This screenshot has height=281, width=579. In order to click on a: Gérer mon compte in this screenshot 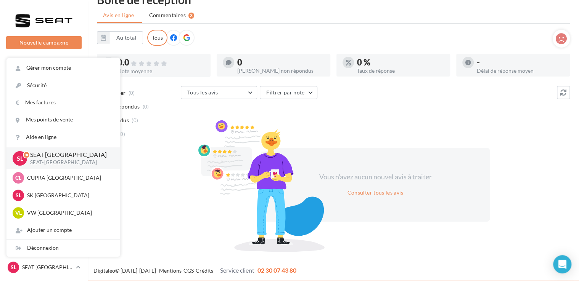, I will do `click(63, 68)`.